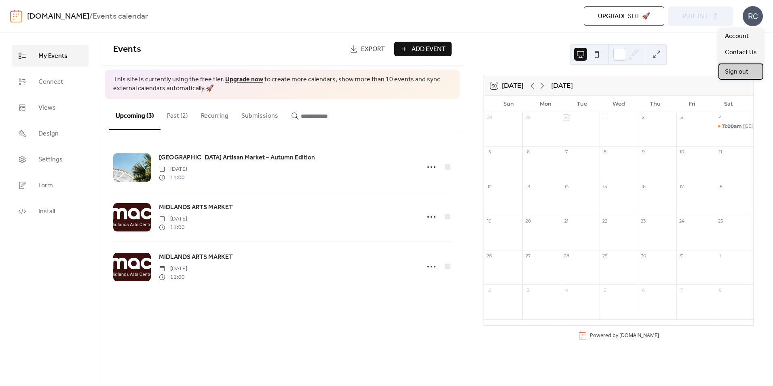 The height and width of the screenshot is (386, 773). I want to click on div: 21, so click(566, 221).